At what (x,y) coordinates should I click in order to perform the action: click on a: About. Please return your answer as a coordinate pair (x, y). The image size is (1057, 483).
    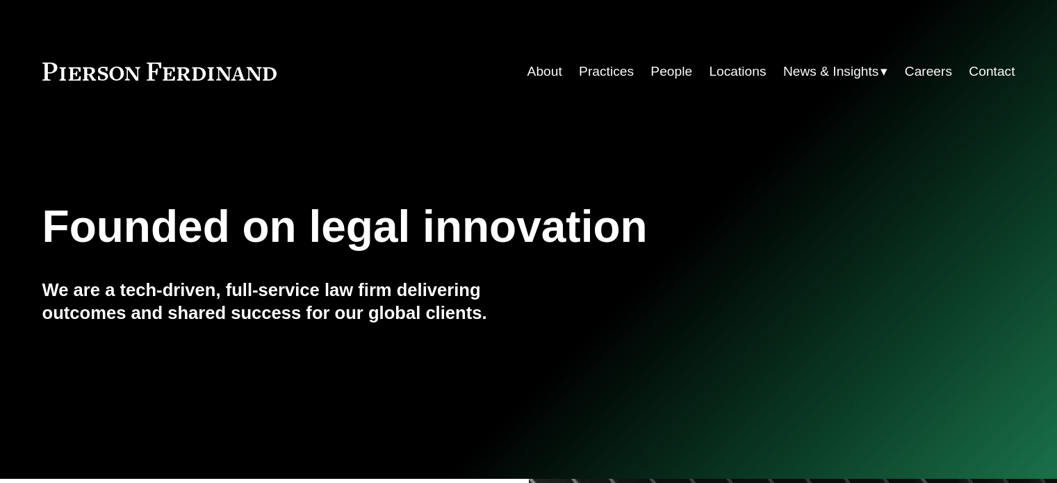
    Looking at the image, I should click on (545, 72).